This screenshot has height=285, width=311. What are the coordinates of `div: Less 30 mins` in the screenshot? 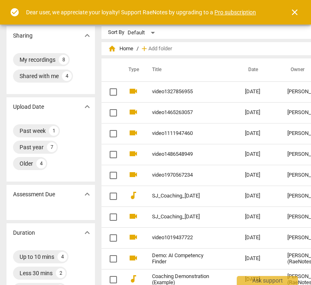 It's located at (36, 273).